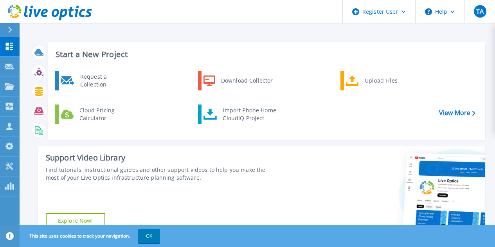  What do you see at coordinates (380, 81) in the screenshot?
I see `a: Upload Files` at bounding box center [380, 81].